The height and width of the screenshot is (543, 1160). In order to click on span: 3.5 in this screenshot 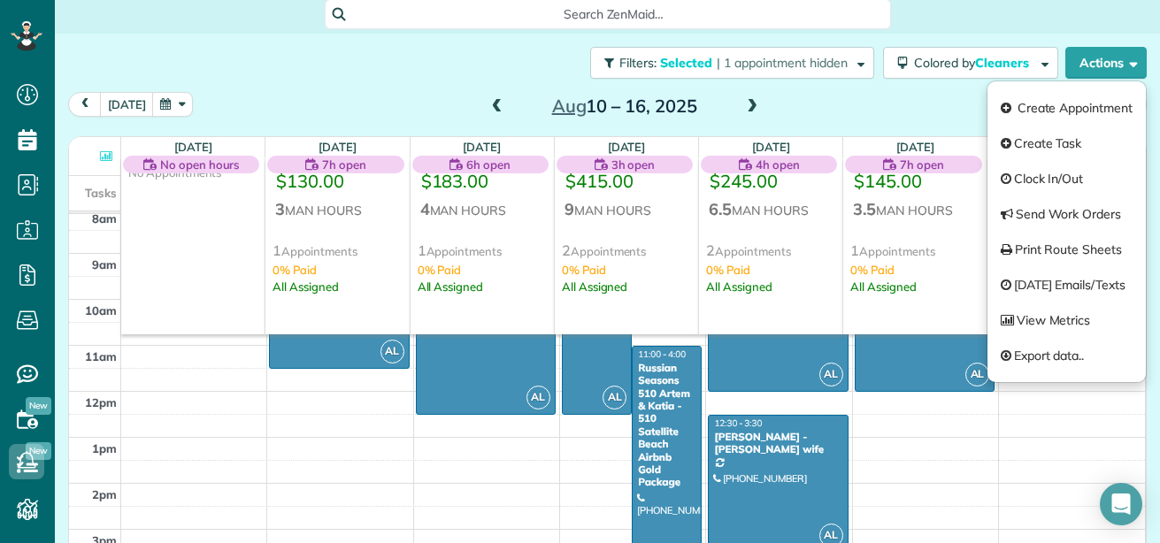, I will do `click(864, 209)`.